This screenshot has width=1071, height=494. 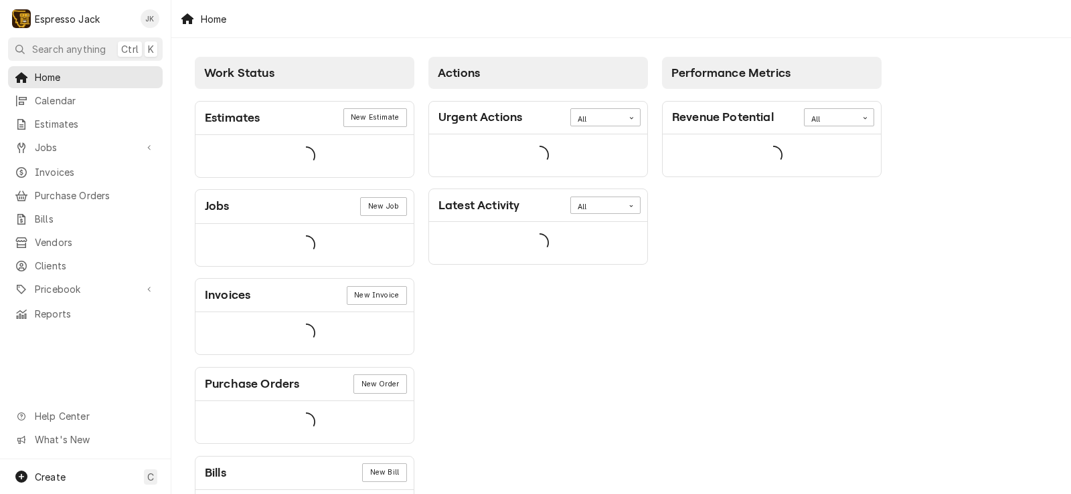 I want to click on a: Home, so click(x=85, y=77).